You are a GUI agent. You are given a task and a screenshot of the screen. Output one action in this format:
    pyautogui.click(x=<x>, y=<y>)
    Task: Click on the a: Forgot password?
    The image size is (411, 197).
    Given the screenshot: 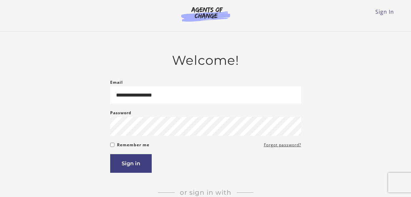 What is the action you would take?
    pyautogui.click(x=283, y=145)
    